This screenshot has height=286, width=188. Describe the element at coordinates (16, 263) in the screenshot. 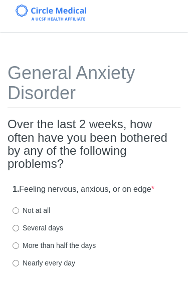

I see `input: Nearly every day` at that location.